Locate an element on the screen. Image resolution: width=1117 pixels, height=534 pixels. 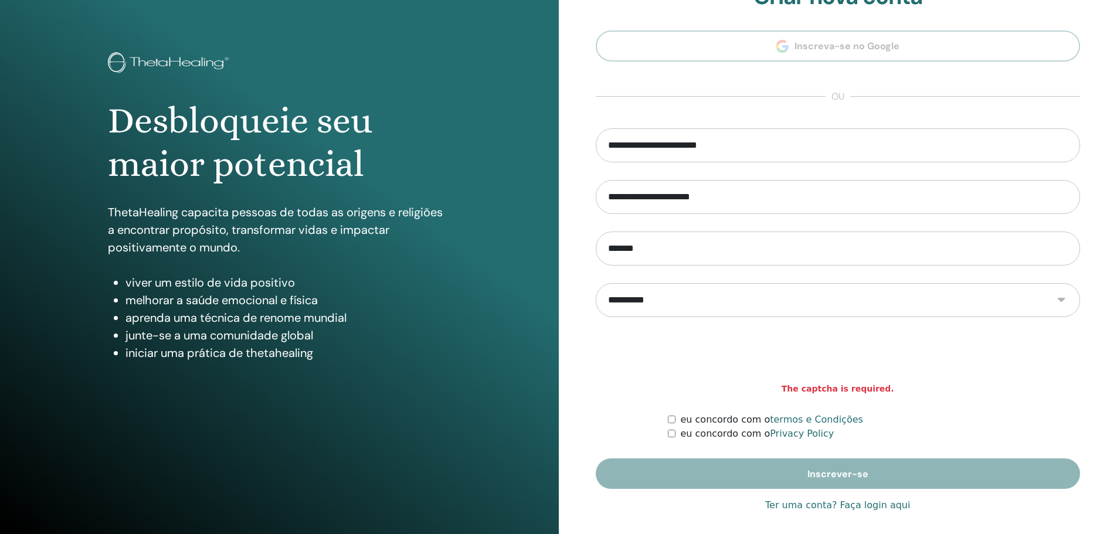
h1: Desbloqueie seu maior potencial is located at coordinates (279, 142).